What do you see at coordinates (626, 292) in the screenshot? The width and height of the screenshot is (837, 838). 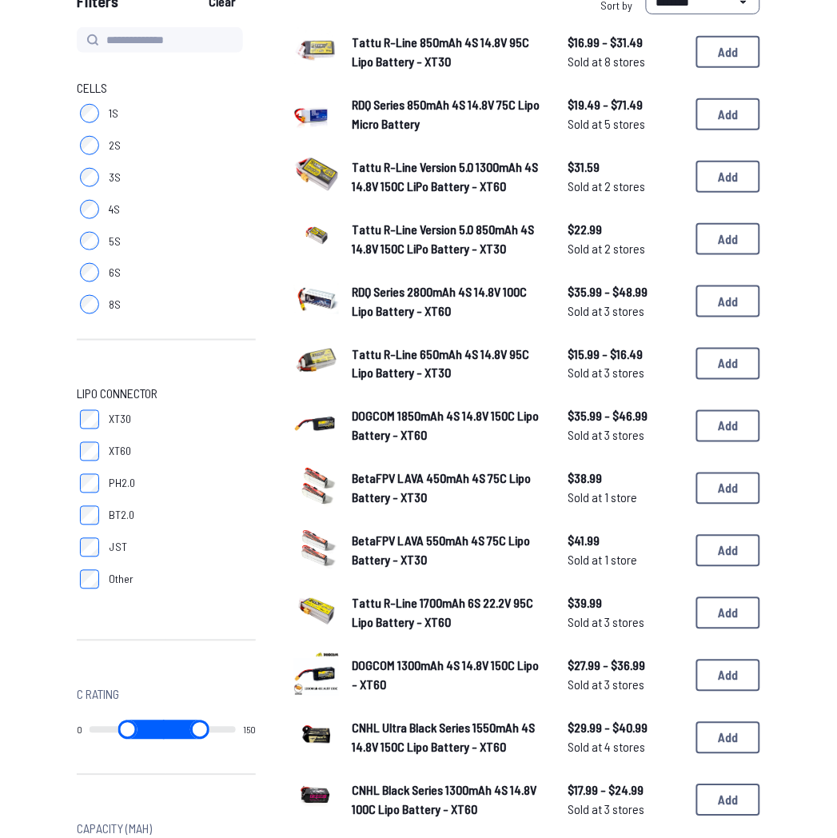 I see `span: $35.99 - $48.99` at bounding box center [626, 292].